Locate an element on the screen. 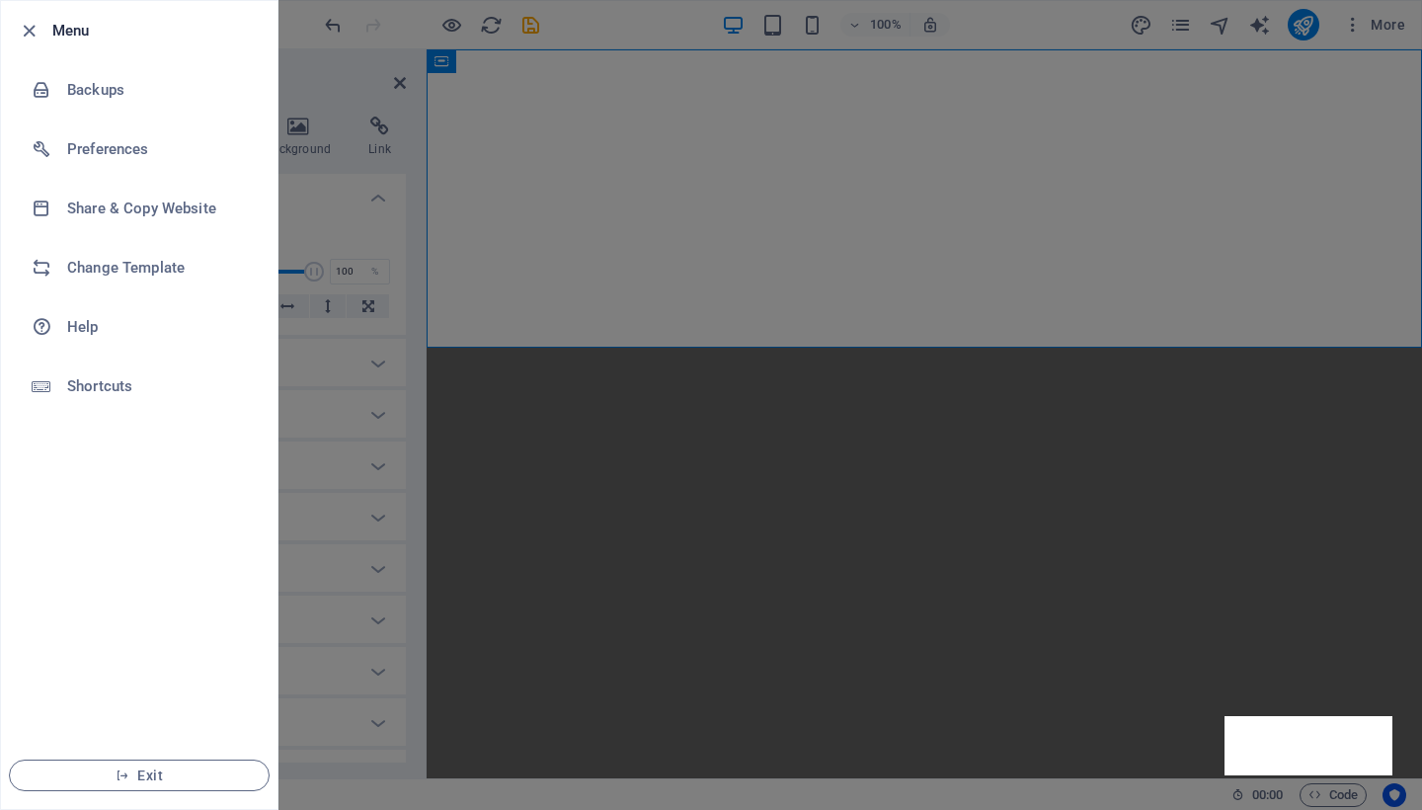  h6: Preferences is located at coordinates (158, 149).